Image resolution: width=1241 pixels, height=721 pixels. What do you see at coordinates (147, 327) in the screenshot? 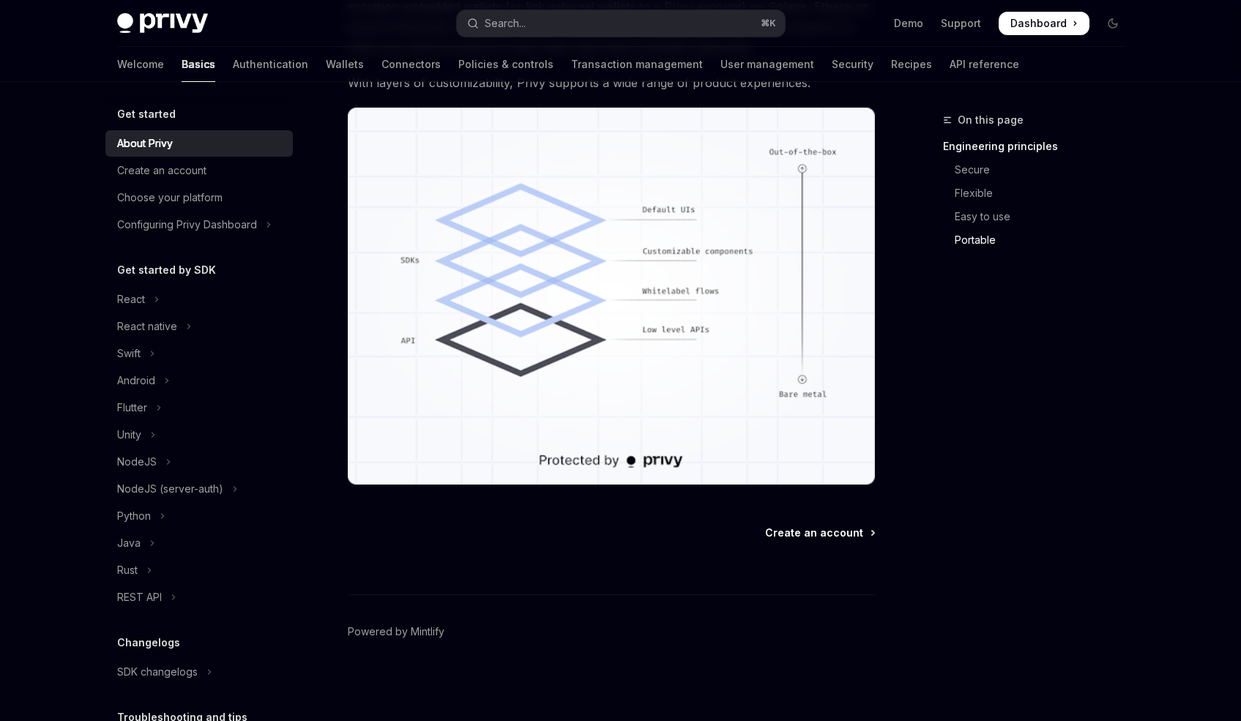
I see `div: React native` at bounding box center [147, 327].